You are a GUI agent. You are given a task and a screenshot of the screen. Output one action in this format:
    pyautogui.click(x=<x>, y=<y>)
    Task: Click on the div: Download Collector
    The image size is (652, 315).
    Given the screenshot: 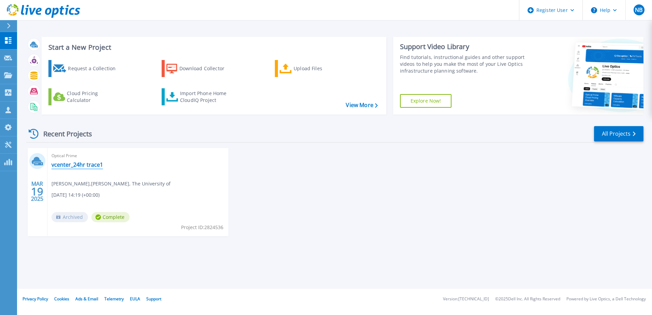 What is the action you would take?
    pyautogui.click(x=207, y=69)
    